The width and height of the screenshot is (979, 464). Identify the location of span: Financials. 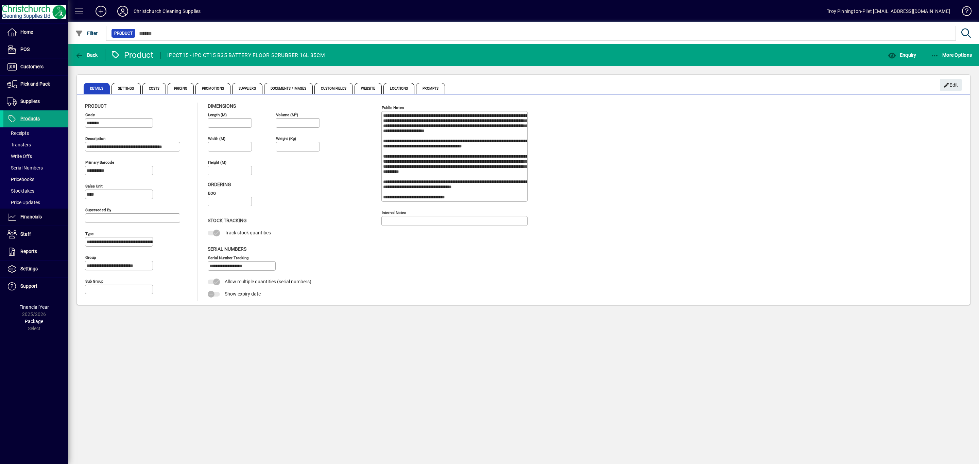
(31, 217).